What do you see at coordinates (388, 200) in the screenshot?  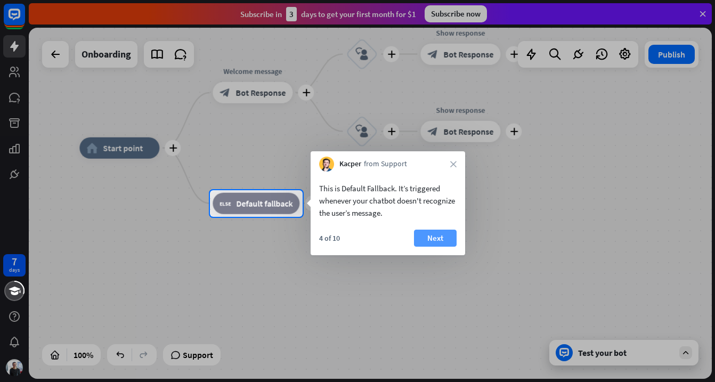 I see `div: This is Default Fallback. It’s triggered whenever your chatbot doesn't recognize the user’s message.` at bounding box center [388, 200].